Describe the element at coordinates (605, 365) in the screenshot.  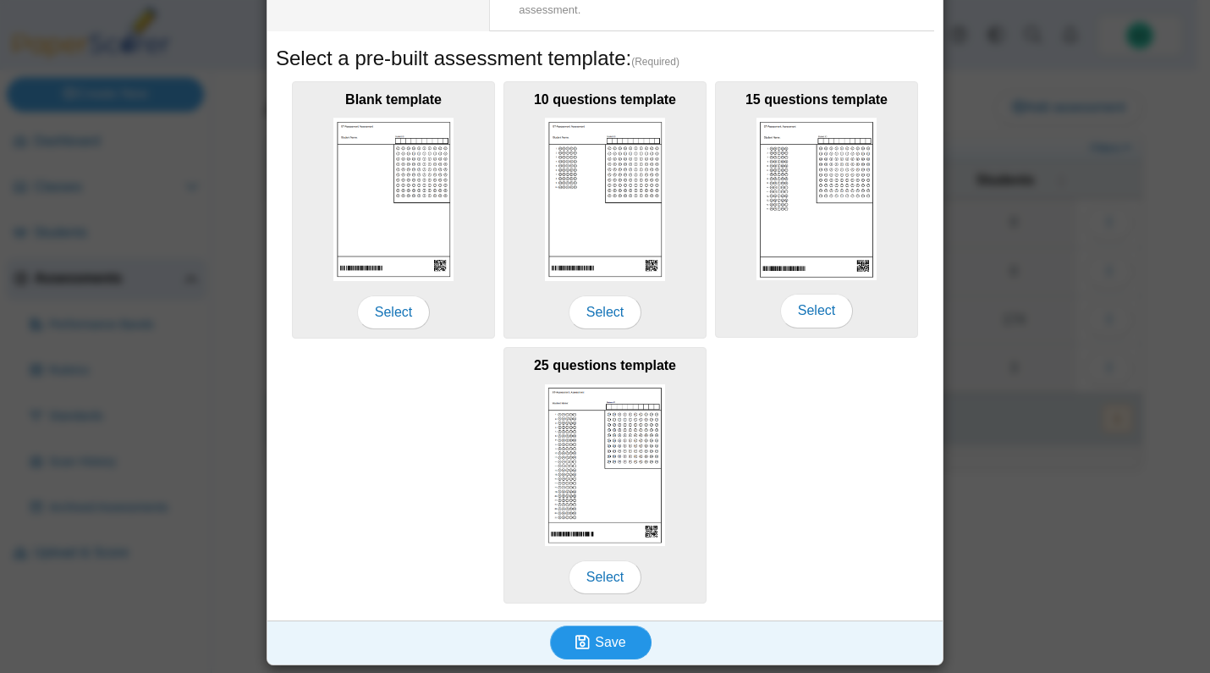
I see `b: 25 questions template` at that location.